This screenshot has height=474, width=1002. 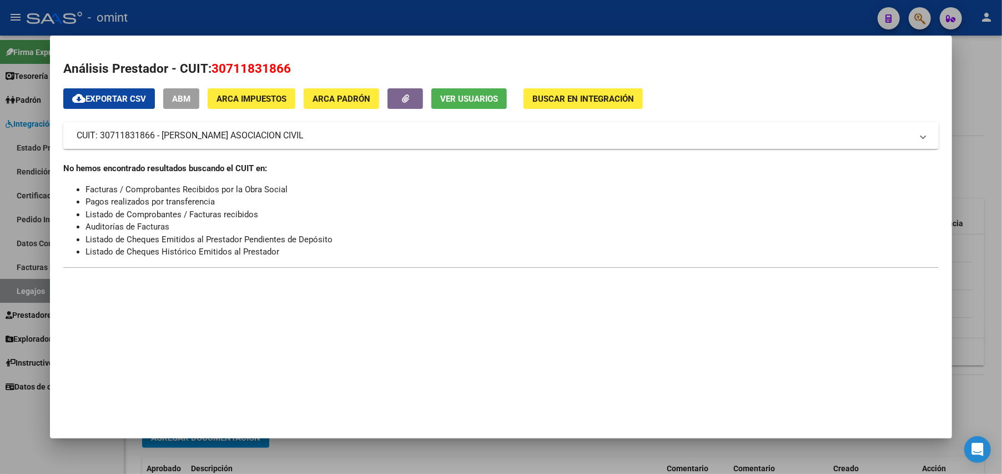 What do you see at coordinates (512, 227) in the screenshot?
I see `li: Auditorías de Facturas` at bounding box center [512, 227].